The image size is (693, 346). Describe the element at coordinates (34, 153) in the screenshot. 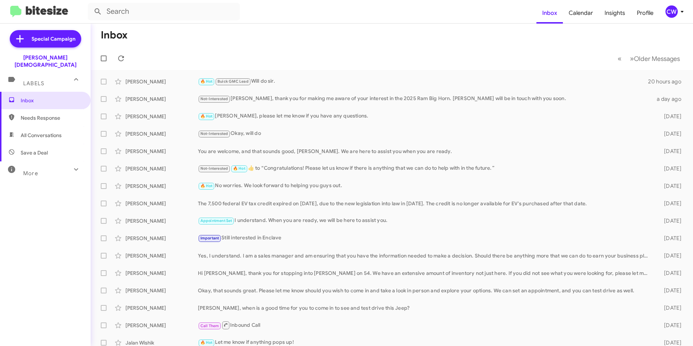

I see `span: Save a Deal` at that location.